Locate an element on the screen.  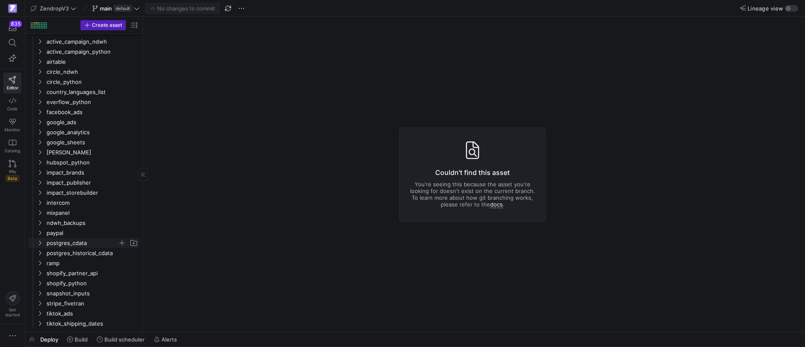
button: 835 is located at coordinates (12, 28).